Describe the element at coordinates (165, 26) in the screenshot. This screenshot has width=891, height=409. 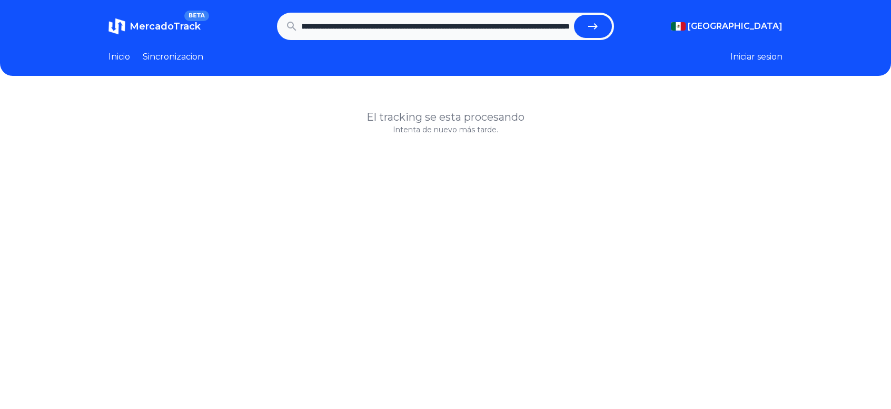
I see `span: MercadoTrack` at that location.